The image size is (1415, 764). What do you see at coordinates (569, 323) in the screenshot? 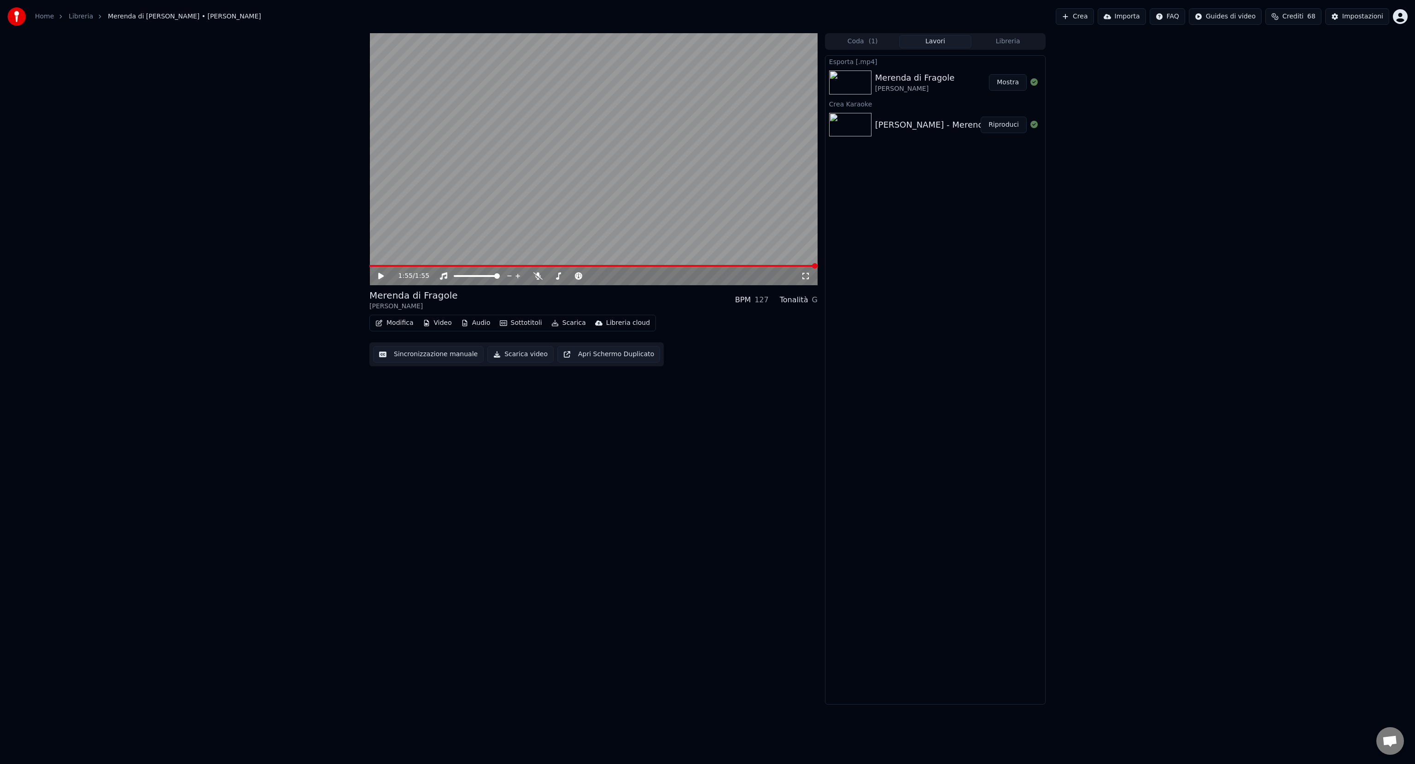
I see `button: Scarica` at bounding box center [569, 323].